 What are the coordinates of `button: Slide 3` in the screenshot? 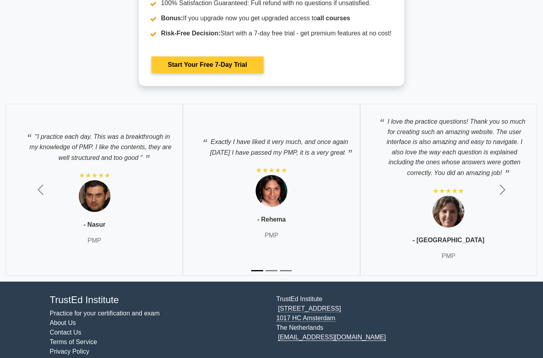 It's located at (286, 270).